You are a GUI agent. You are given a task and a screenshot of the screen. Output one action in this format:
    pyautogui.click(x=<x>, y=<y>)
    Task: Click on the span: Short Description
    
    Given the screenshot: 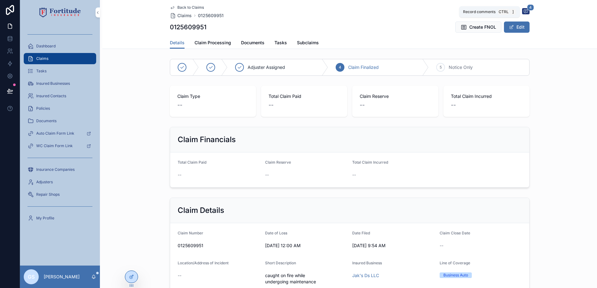 What is the action you would take?
    pyautogui.click(x=280, y=263)
    